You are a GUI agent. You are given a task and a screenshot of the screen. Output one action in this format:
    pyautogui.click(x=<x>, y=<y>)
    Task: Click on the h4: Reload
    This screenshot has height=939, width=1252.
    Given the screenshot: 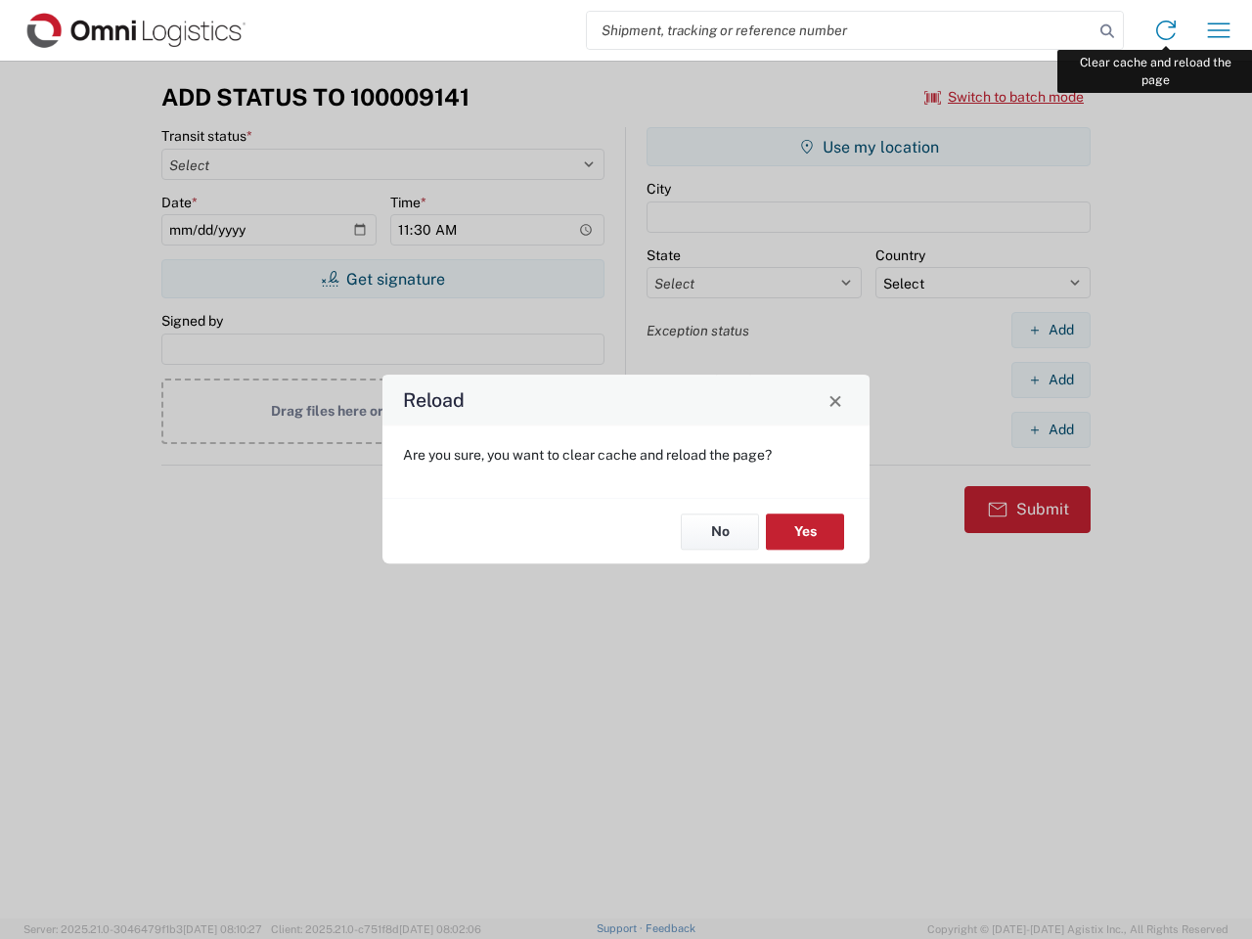 What is the action you would take?
    pyautogui.click(x=433, y=400)
    